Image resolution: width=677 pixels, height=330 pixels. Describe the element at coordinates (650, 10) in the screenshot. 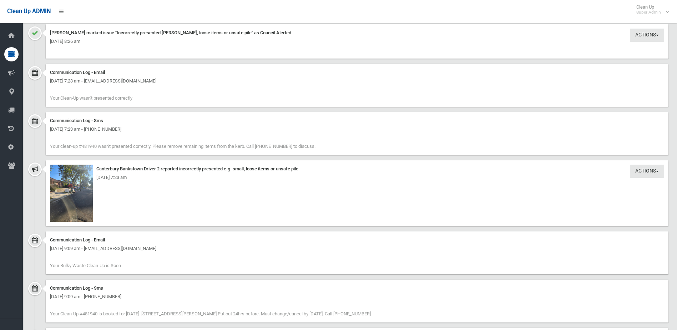

I see `span: Clean Up` at that location.